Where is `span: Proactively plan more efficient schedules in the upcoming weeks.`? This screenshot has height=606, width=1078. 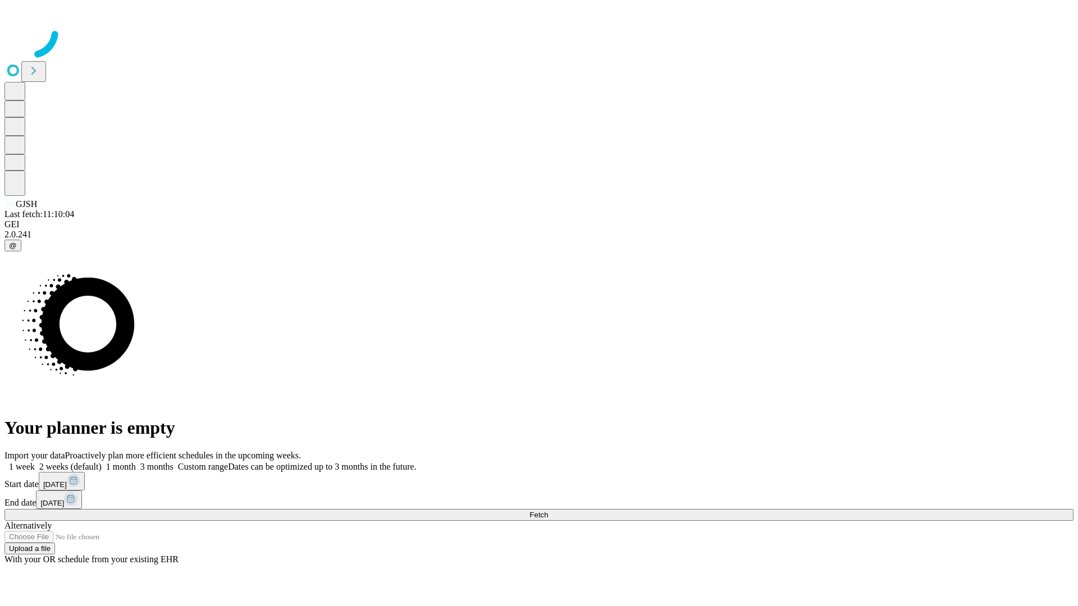 span: Proactively plan more efficient schedules in the upcoming weeks. is located at coordinates (183, 455).